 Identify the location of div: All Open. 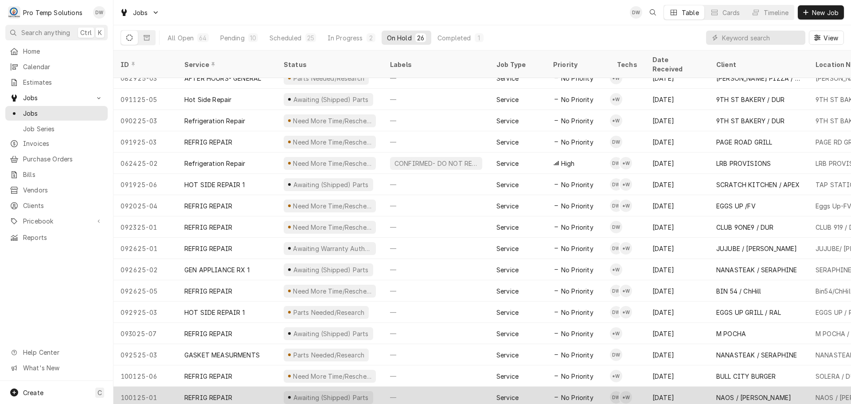
(180, 38).